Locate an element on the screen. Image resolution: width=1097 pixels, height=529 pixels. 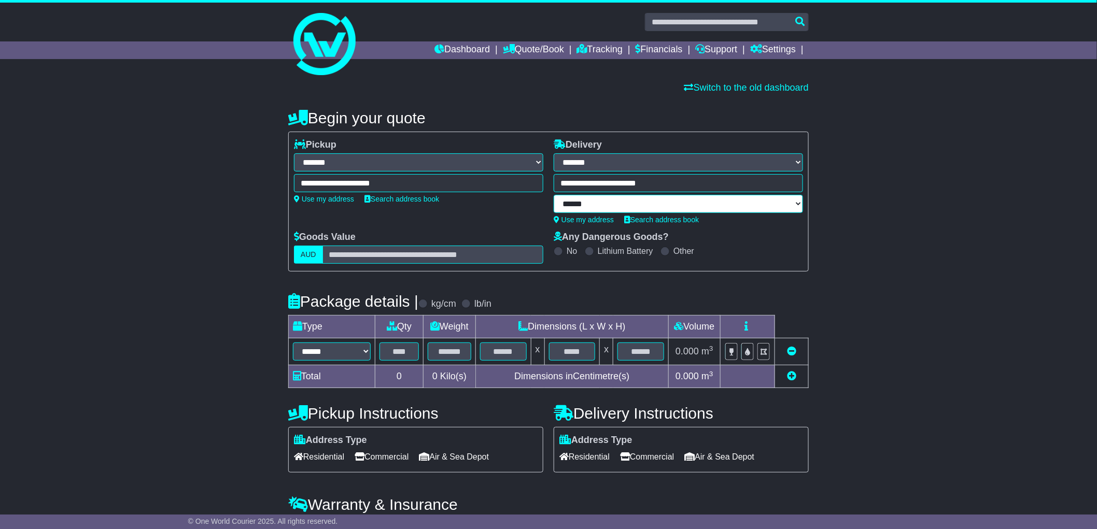
h4: Warranty & Insurance is located at coordinates (548, 504).